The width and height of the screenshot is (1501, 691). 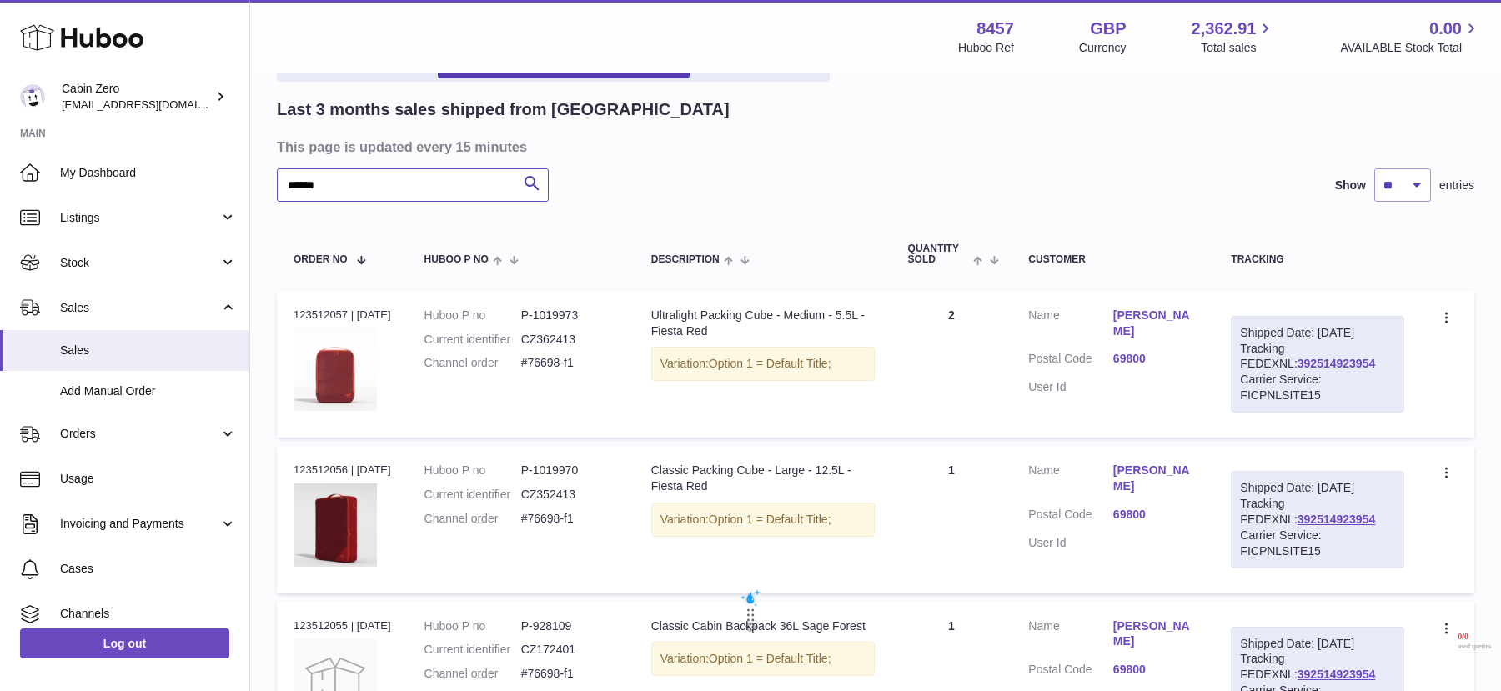 What do you see at coordinates (1237, 48) in the screenshot?
I see `span: Total sales` at bounding box center [1237, 48].